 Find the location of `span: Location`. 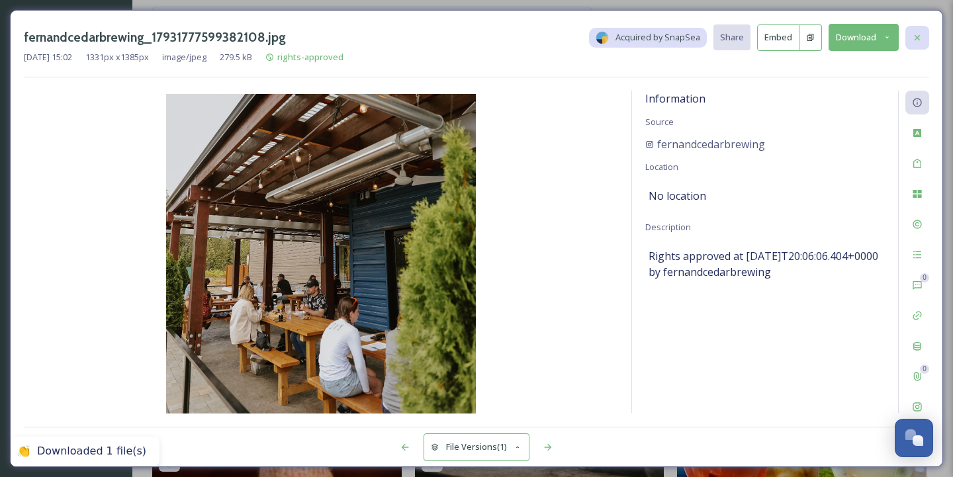

span: Location is located at coordinates (662, 167).